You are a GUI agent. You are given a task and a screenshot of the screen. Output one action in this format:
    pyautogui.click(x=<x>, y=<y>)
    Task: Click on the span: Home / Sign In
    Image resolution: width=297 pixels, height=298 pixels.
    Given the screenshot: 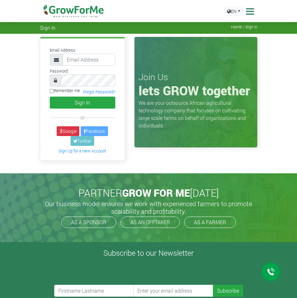 What is the action you would take?
    pyautogui.click(x=244, y=27)
    